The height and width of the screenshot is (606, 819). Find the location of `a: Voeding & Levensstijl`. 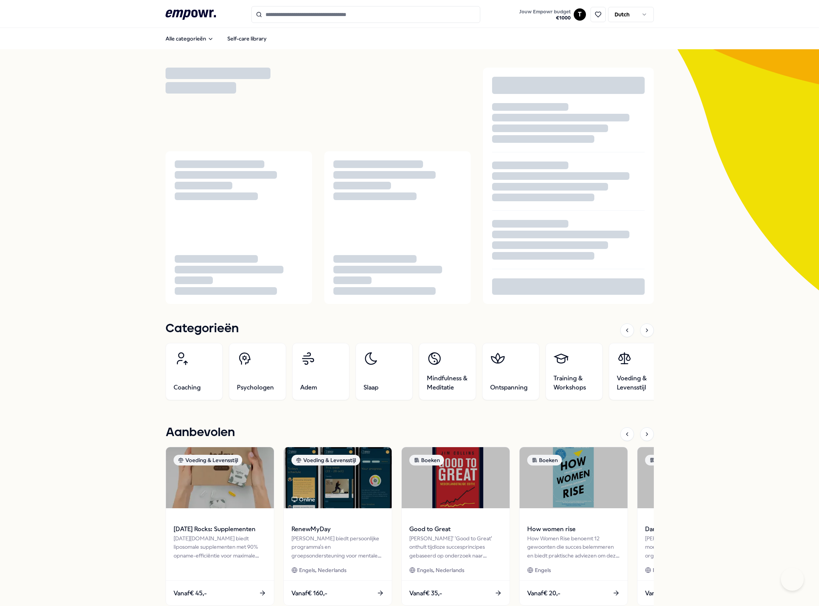

a: Voeding & Levensstijl is located at coordinates (638, 371).